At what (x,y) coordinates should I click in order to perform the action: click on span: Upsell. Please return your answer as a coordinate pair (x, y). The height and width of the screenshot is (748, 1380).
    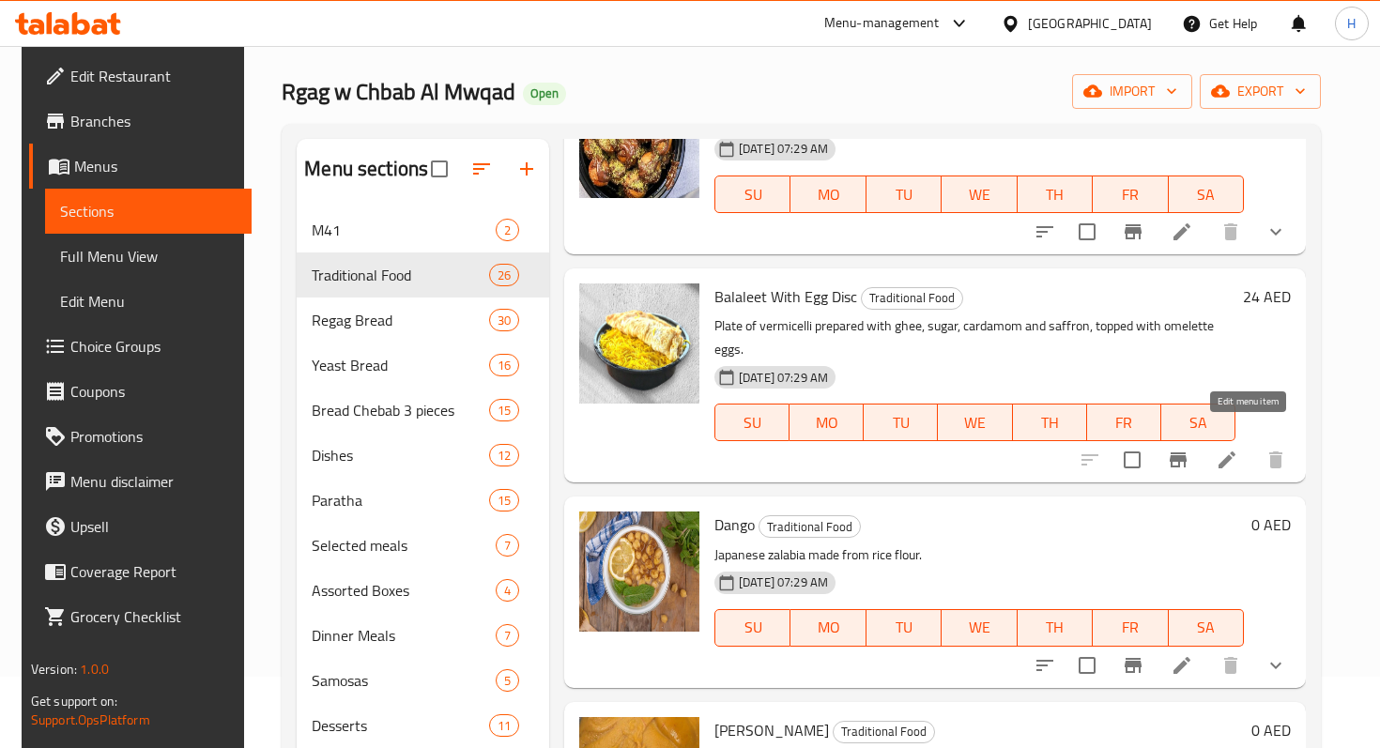
    Looking at the image, I should click on (153, 527).